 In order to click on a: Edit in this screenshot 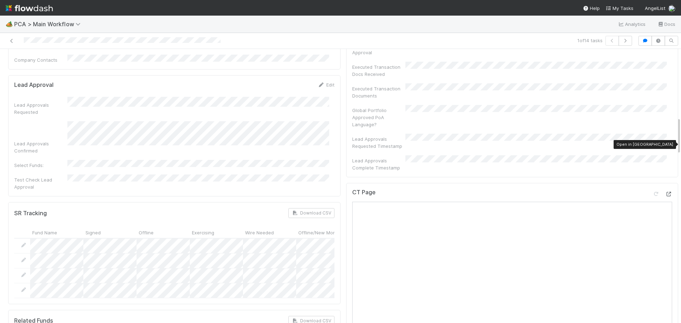, I will do `click(326, 85)`.